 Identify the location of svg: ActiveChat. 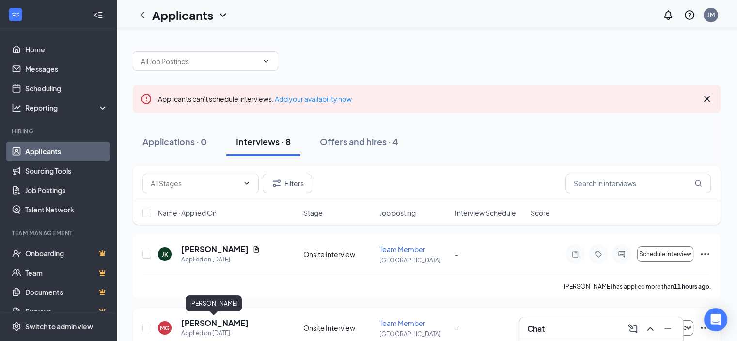
(622, 254).